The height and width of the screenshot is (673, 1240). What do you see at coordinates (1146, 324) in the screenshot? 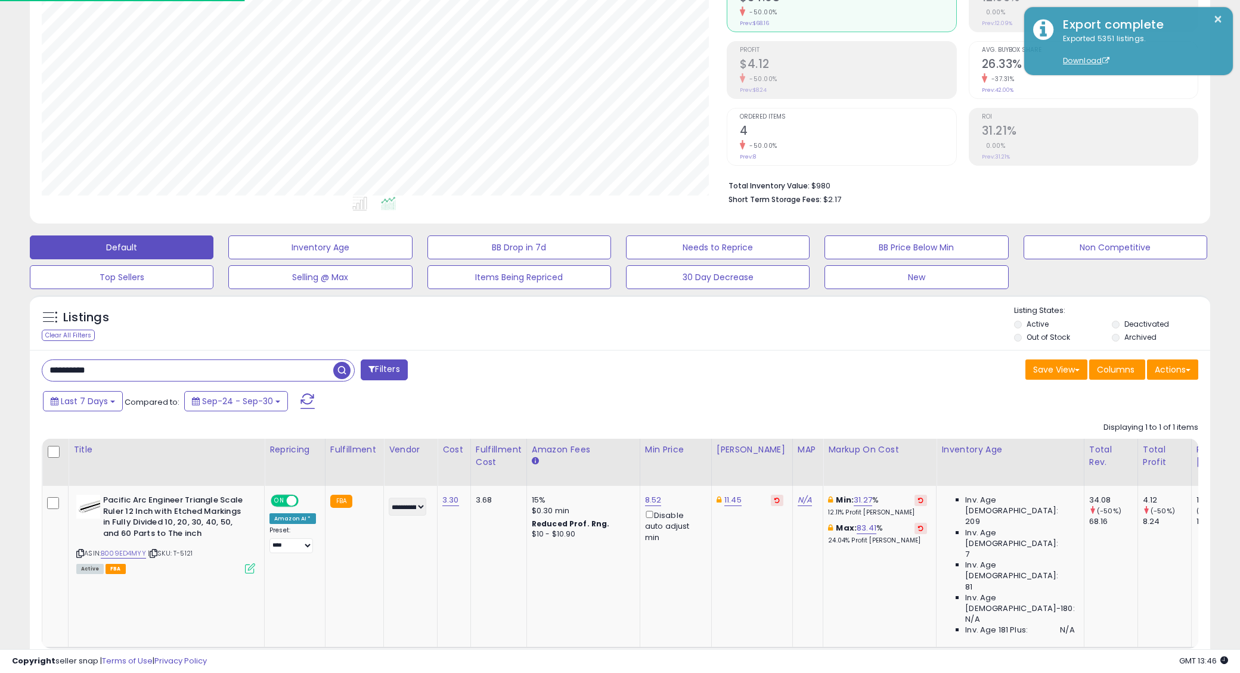
I see `label: Deactivated` at bounding box center [1146, 324].